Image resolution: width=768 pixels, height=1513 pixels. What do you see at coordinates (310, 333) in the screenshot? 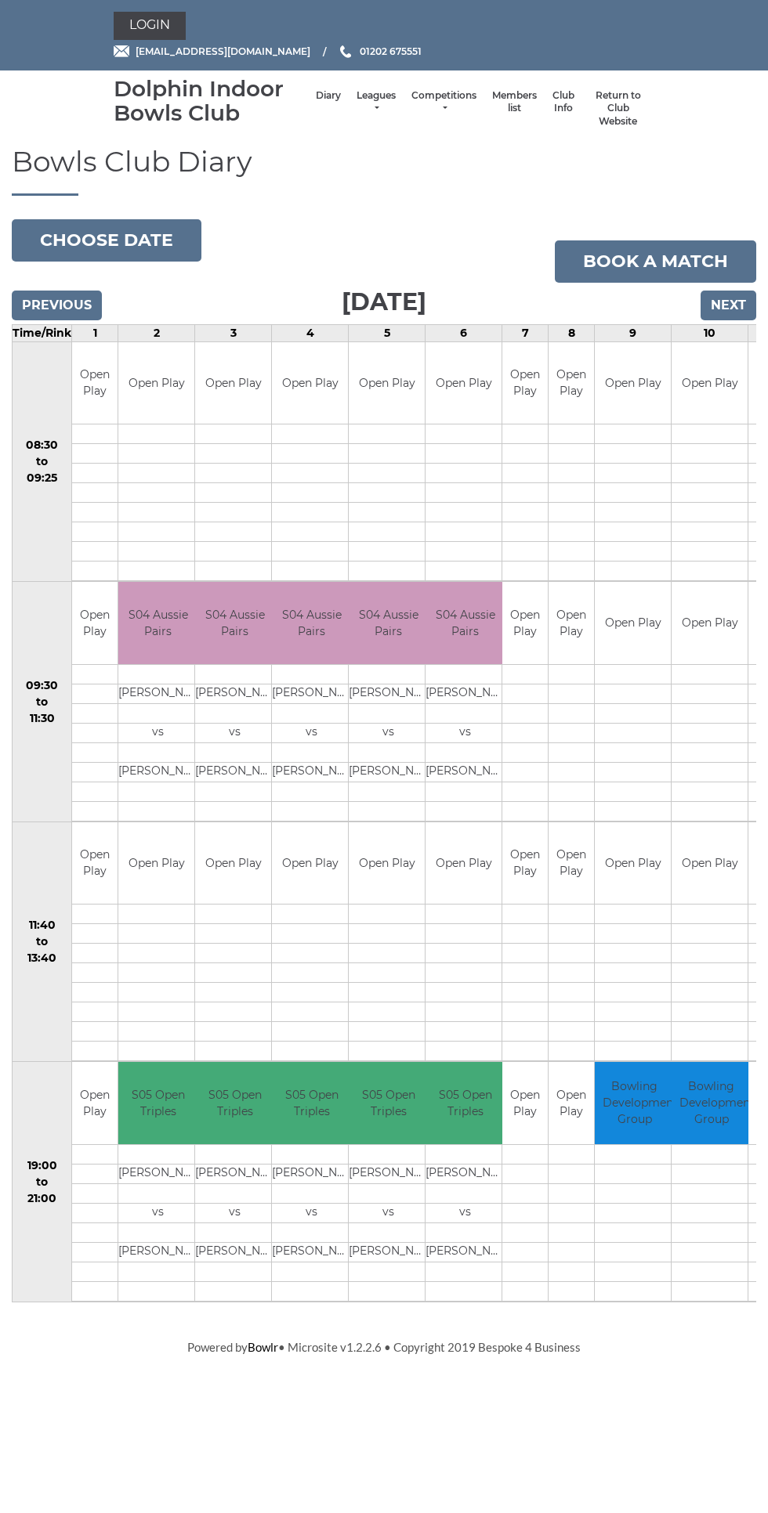
I see `td: 4` at bounding box center [310, 333].